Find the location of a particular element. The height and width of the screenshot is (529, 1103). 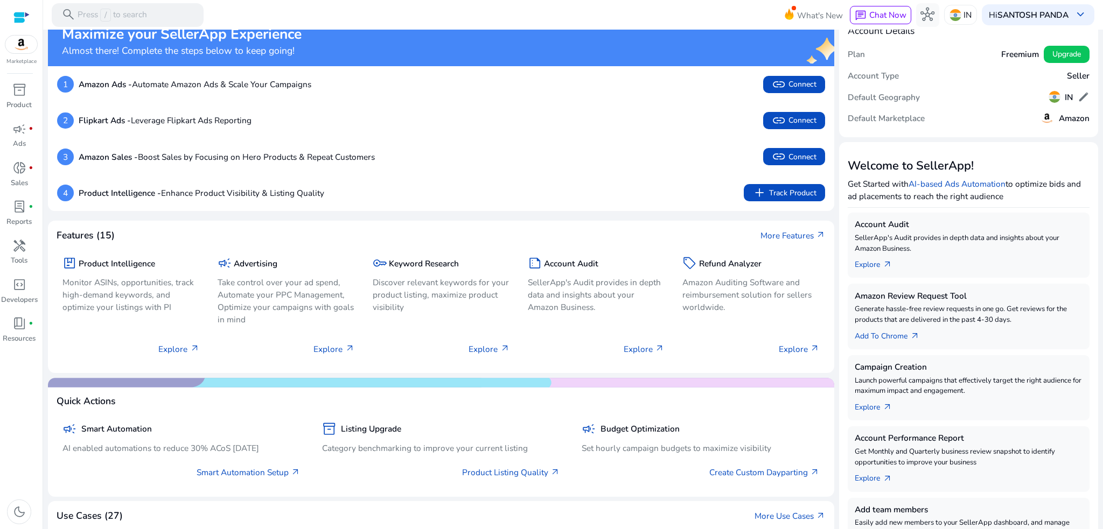

a: Add To Chrome is located at coordinates (892, 334).